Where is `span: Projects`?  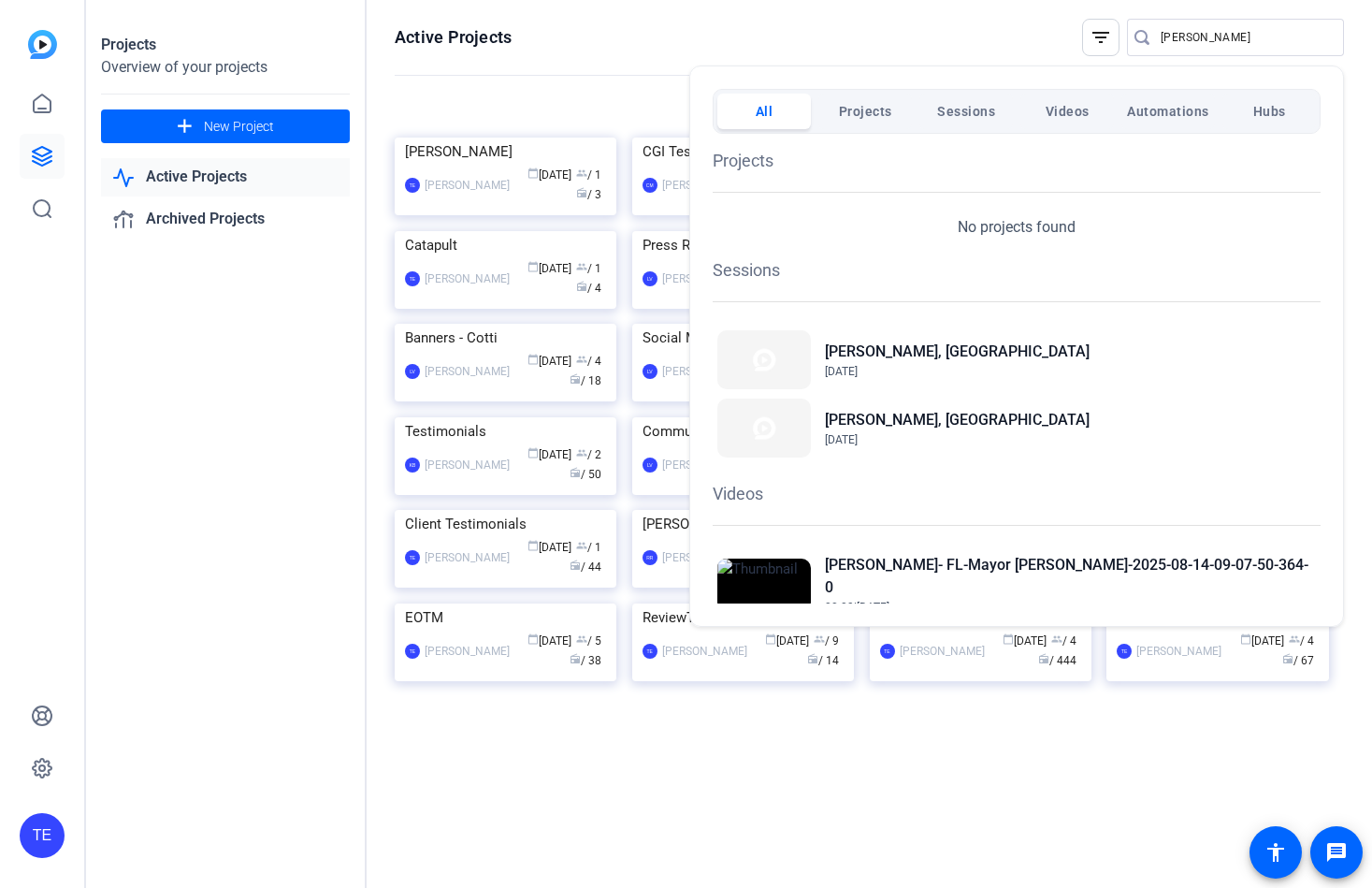
span: Projects is located at coordinates (865, 111).